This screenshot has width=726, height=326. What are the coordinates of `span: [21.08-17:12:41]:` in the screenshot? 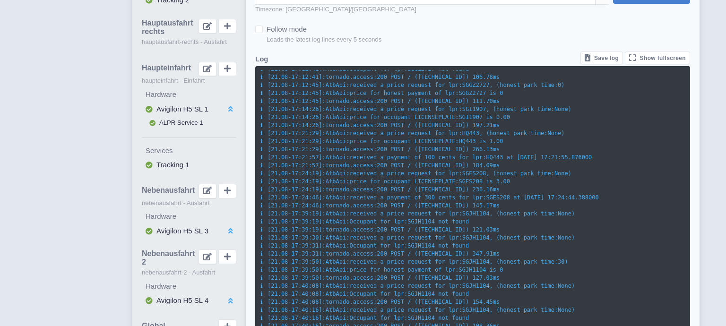 It's located at (293, 77).